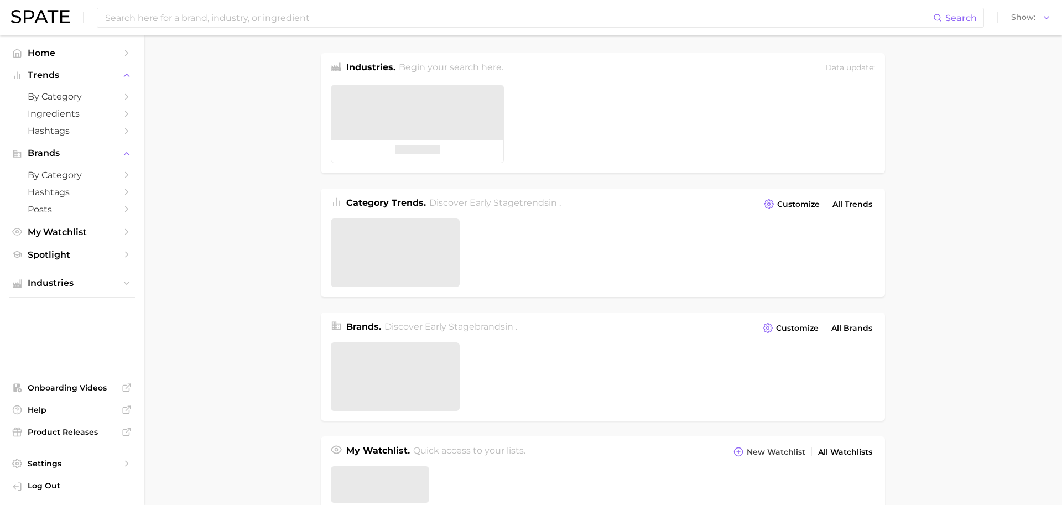 Image resolution: width=1062 pixels, height=505 pixels. Describe the element at coordinates (495, 202) in the screenshot. I see `span: Discover Early Stage trends in .` at that location.